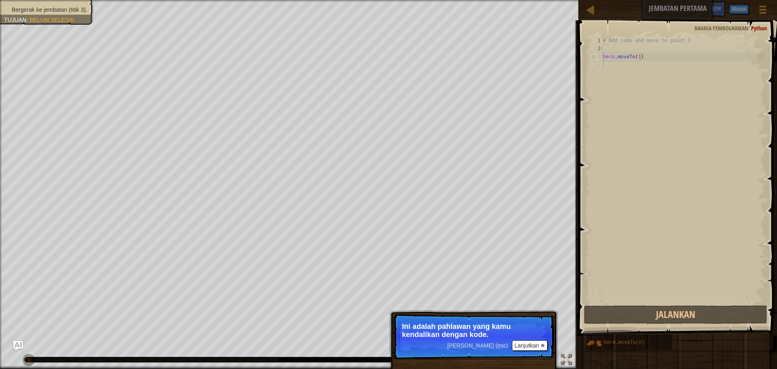 This screenshot has width=777, height=369. What do you see at coordinates (52, 20) in the screenshot?
I see `span: Belum selesai` at bounding box center [52, 20].